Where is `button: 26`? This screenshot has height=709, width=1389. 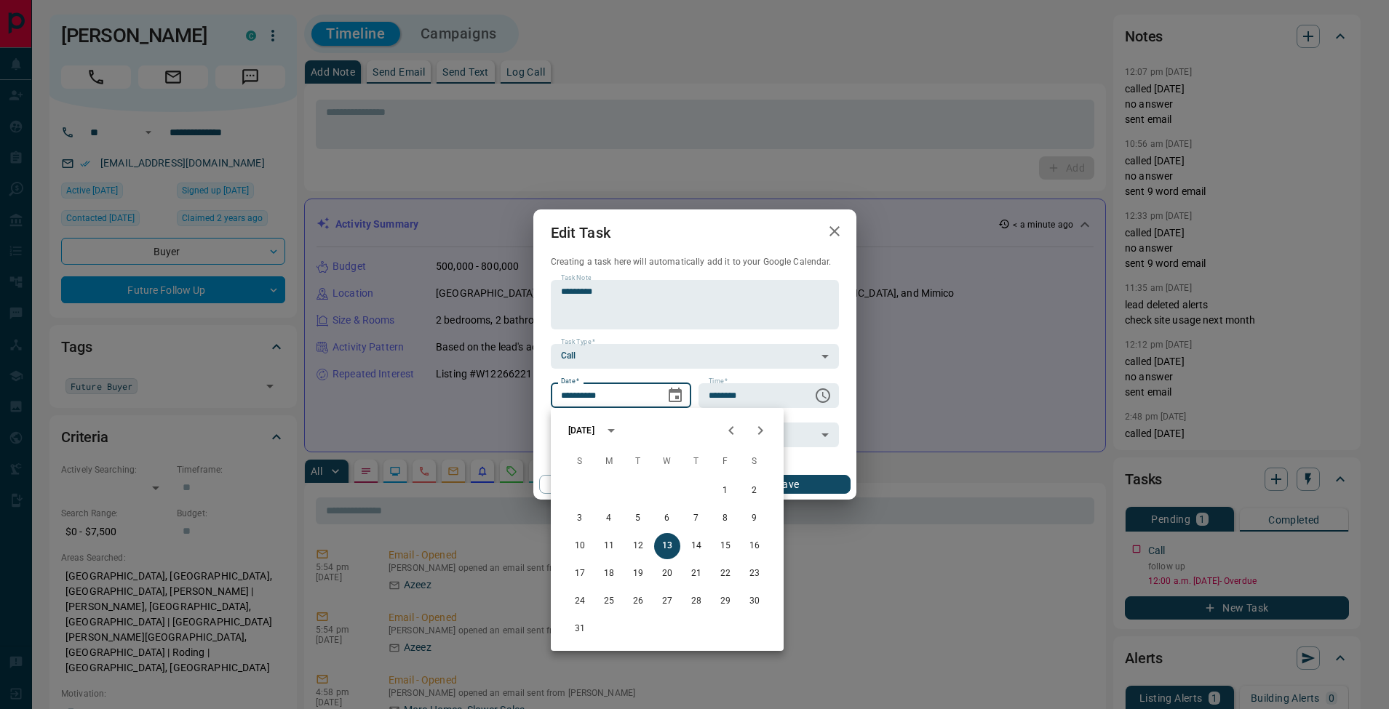 button: 26 is located at coordinates (638, 602).